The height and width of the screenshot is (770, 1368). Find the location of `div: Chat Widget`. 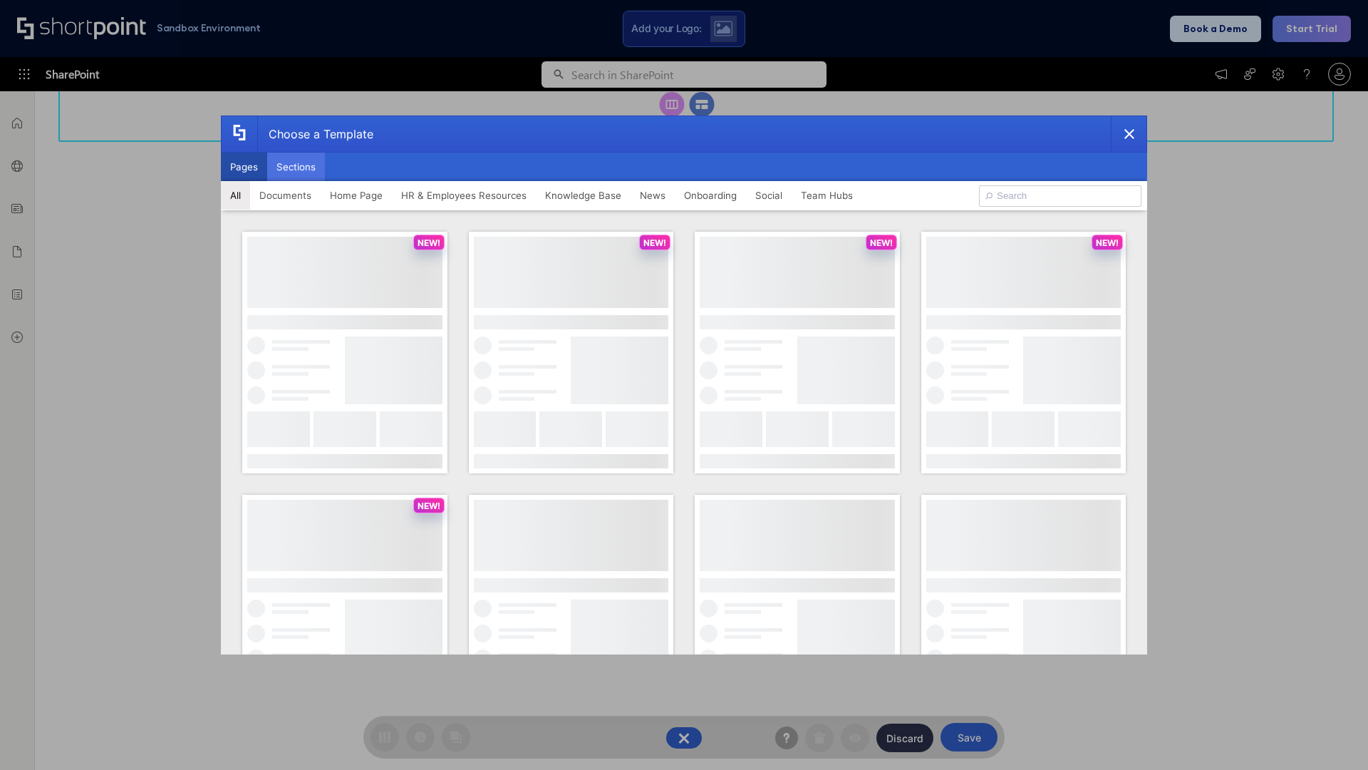

div: Chat Widget is located at coordinates (1333, 735).